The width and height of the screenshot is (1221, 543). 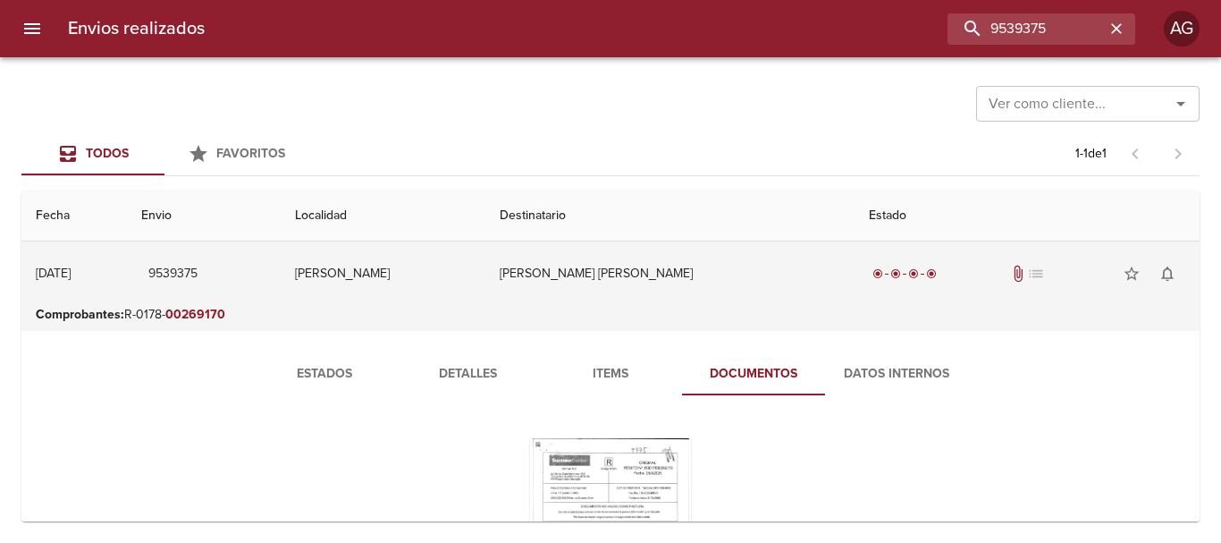 What do you see at coordinates (1135, 153) in the screenshot?
I see `span: Pagina anterior` at bounding box center [1135, 153].